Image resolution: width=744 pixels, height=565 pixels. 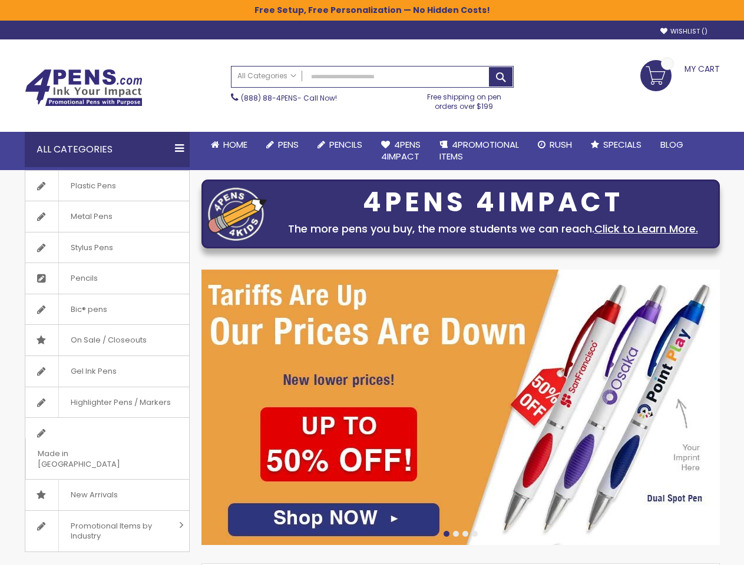 I want to click on span: Rush, so click(x=561, y=144).